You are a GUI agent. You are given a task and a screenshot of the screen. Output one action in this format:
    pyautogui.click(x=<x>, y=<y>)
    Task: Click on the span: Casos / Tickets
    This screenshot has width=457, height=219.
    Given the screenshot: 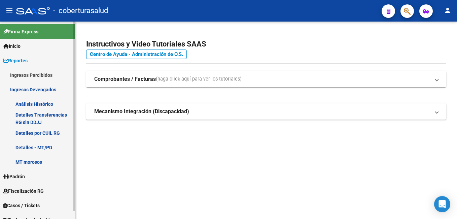 What is the action you would take?
    pyautogui.click(x=22, y=205)
    